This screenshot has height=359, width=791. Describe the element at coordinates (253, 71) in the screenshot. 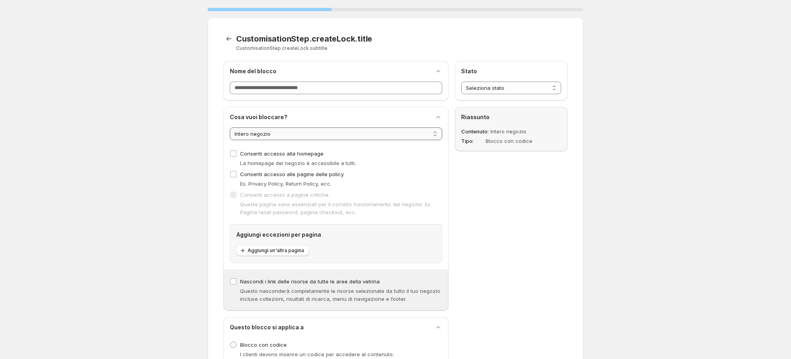

I see `h2: Nome del blocco` at that location.